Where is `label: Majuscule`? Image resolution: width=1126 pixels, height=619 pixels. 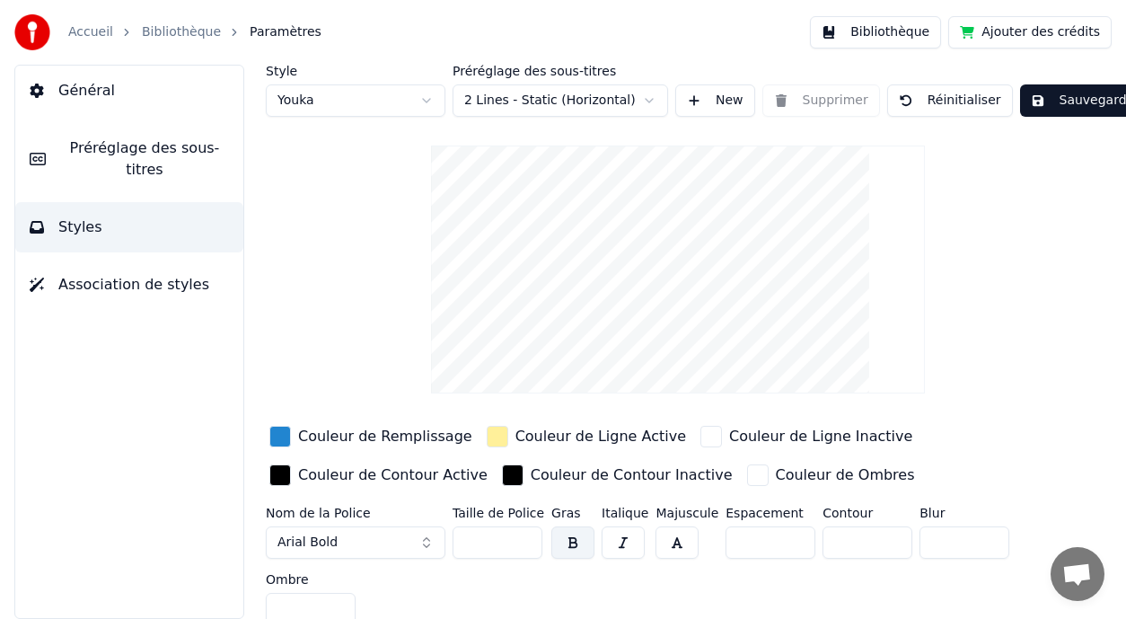 label: Majuscule is located at coordinates (687, 513).